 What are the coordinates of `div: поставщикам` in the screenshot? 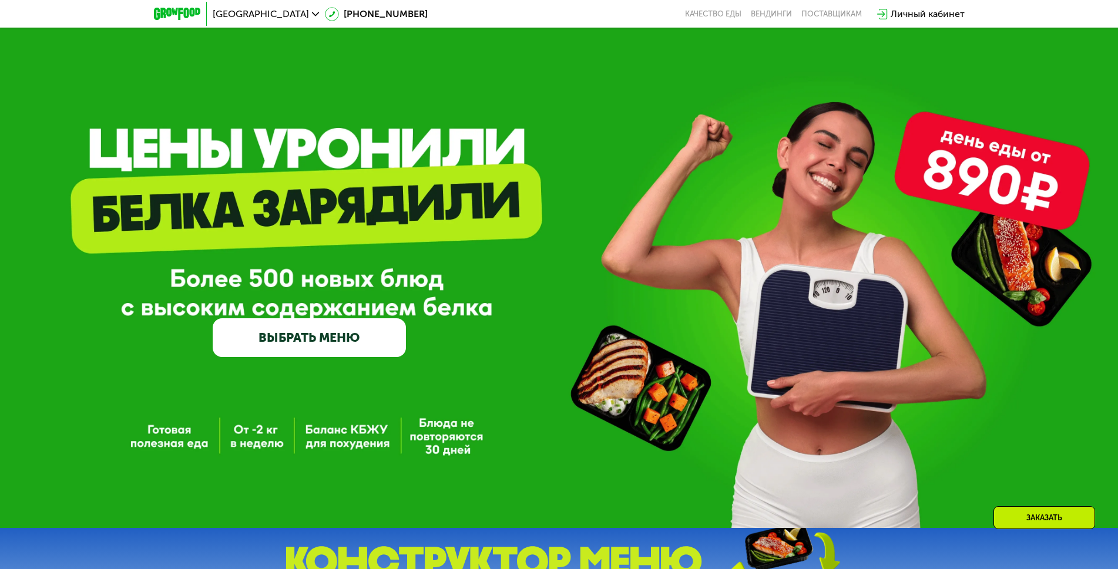 It's located at (831, 14).